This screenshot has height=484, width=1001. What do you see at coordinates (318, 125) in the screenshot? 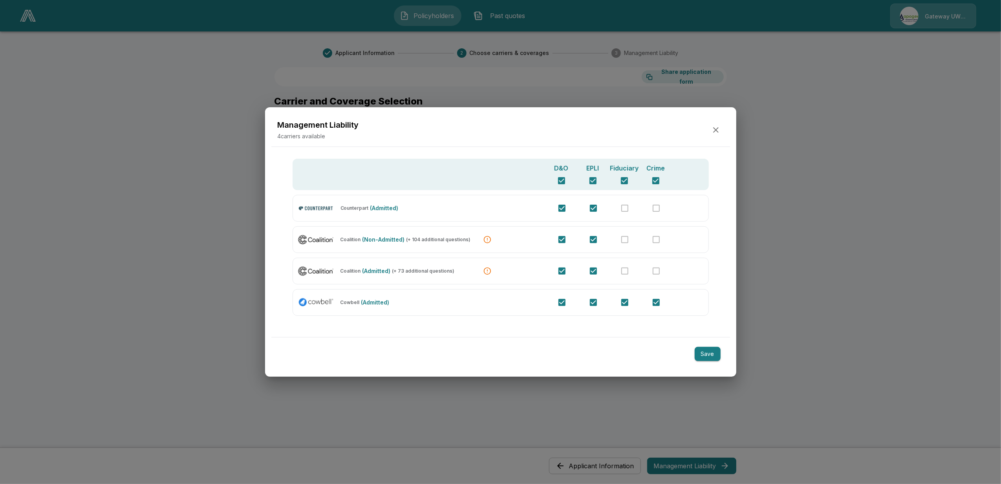
I see `h5: Management Liability` at bounding box center [318, 125].